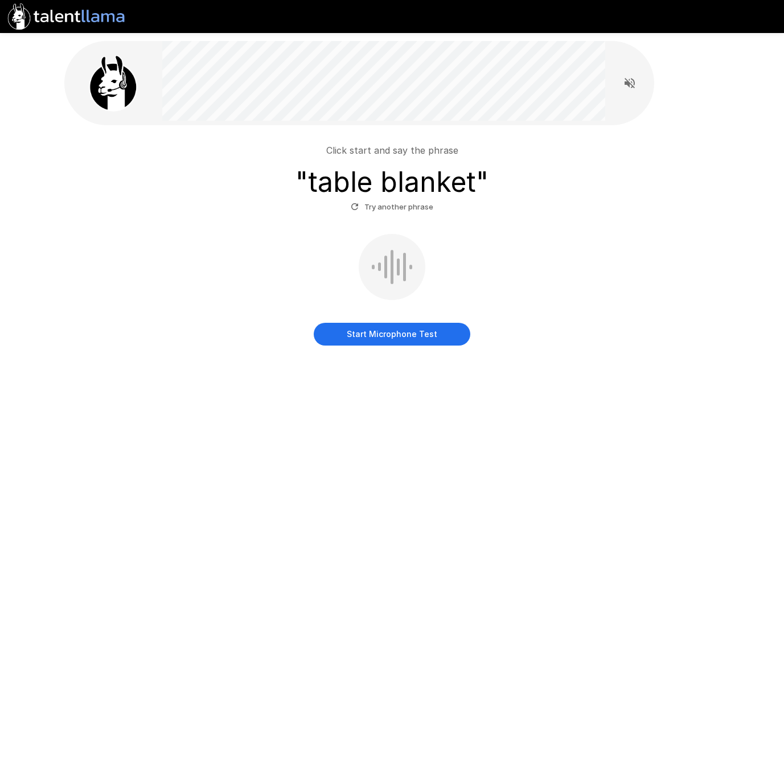  What do you see at coordinates (392, 334) in the screenshot?
I see `button: Start Microphone Test` at bounding box center [392, 334].